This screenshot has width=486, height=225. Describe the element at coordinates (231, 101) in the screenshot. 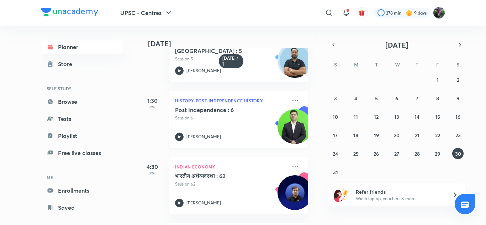

I see `p: History-Post-Independence History` at that location.